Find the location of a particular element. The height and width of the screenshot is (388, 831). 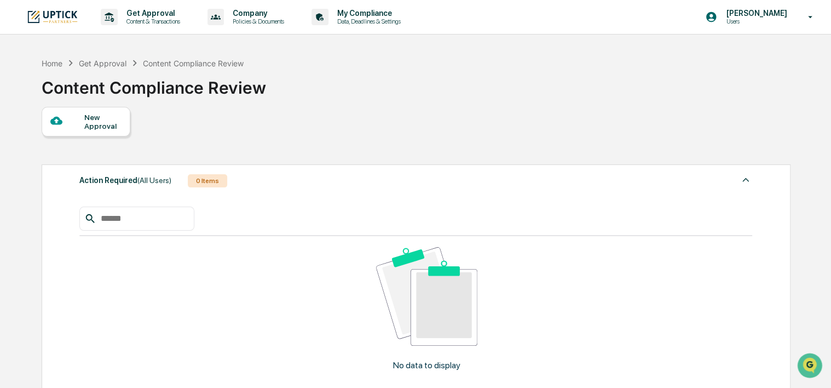

a: Powered byPylon is located at coordinates (105, 189).